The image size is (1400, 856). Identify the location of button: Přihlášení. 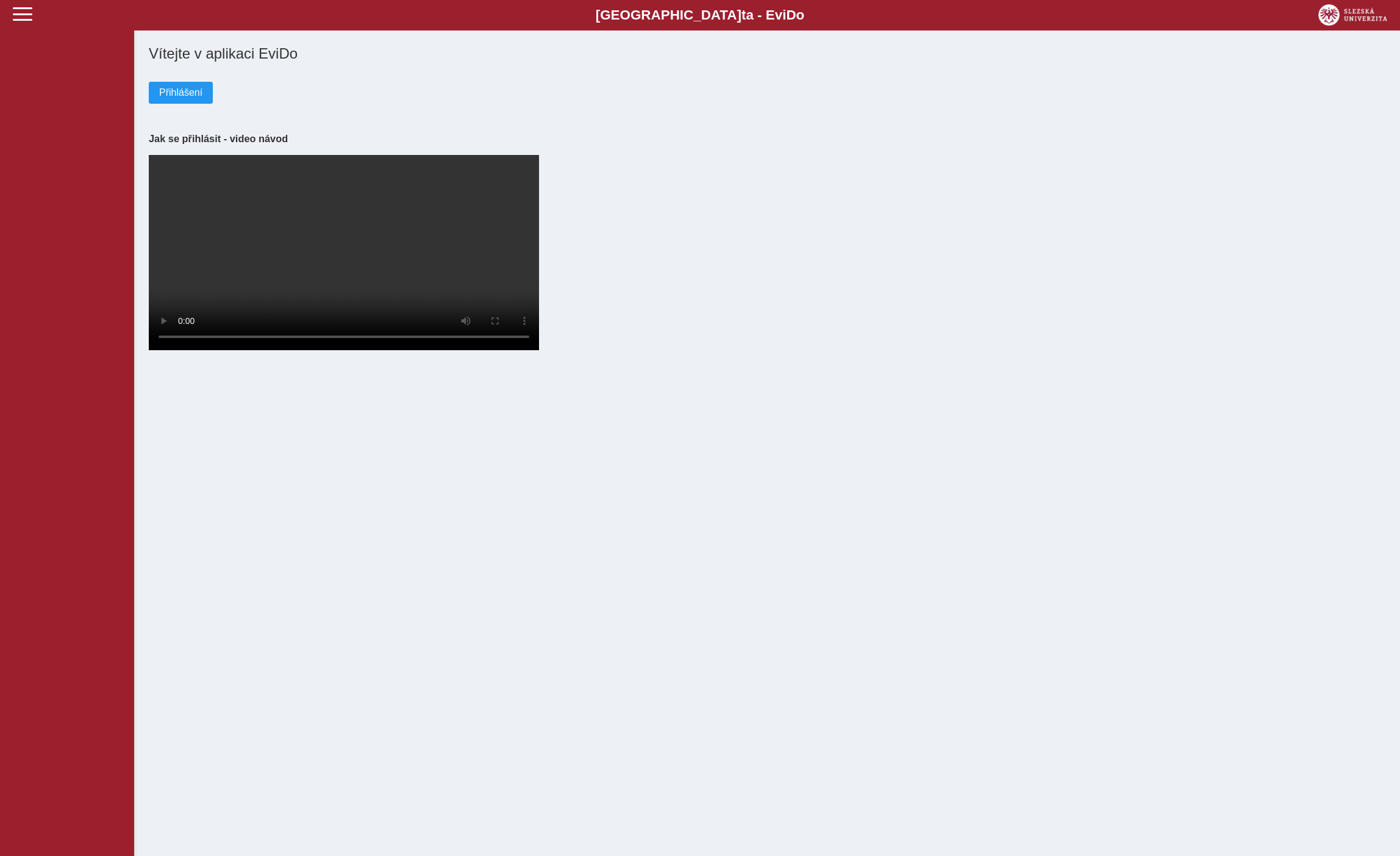
(181, 92).